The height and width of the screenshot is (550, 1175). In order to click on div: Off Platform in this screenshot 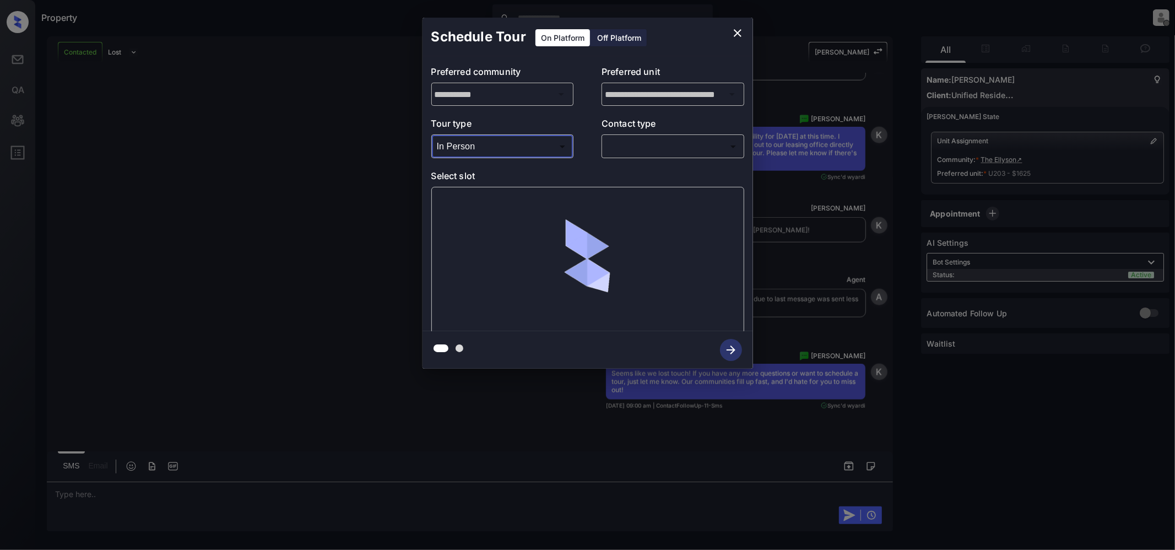, I will do `click(619, 37)`.